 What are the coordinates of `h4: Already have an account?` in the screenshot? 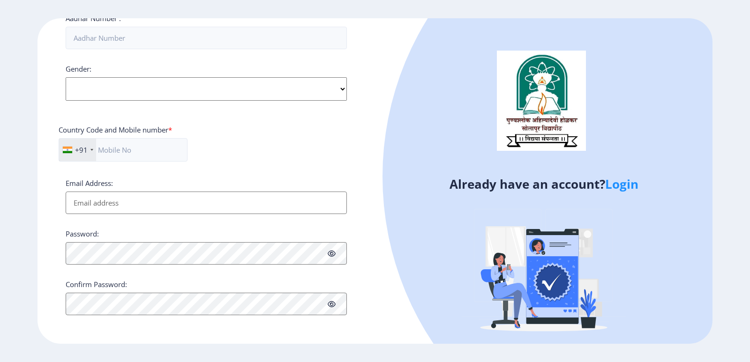 It's located at (544, 184).